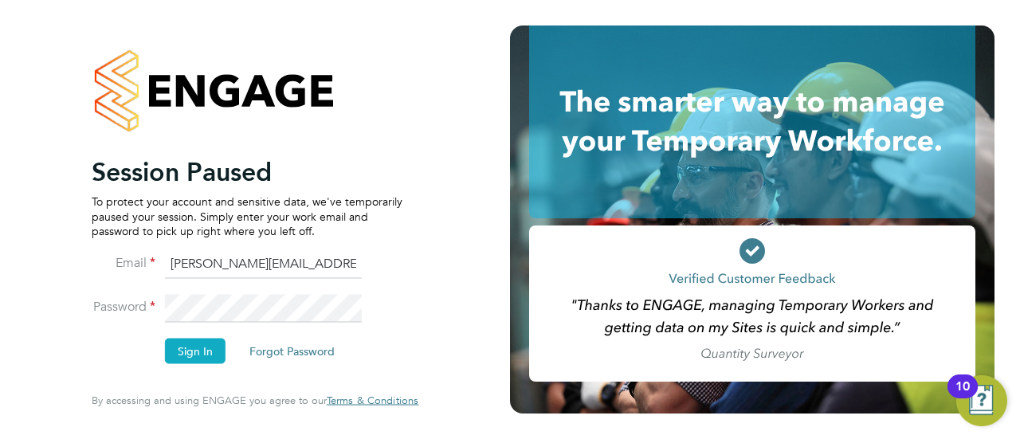 This screenshot has height=439, width=1020. I want to click on a: Terms & Conditions, so click(372, 401).